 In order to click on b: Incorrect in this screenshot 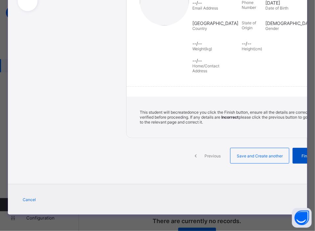, I will do `click(230, 117)`.